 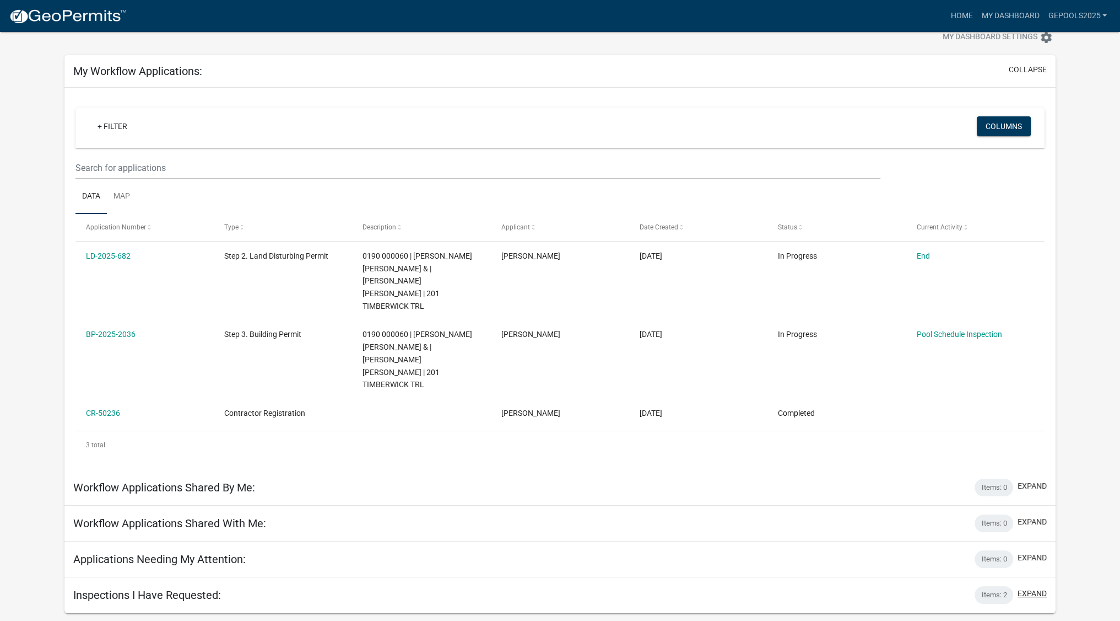 I want to click on button: Columns, so click(x=1004, y=126).